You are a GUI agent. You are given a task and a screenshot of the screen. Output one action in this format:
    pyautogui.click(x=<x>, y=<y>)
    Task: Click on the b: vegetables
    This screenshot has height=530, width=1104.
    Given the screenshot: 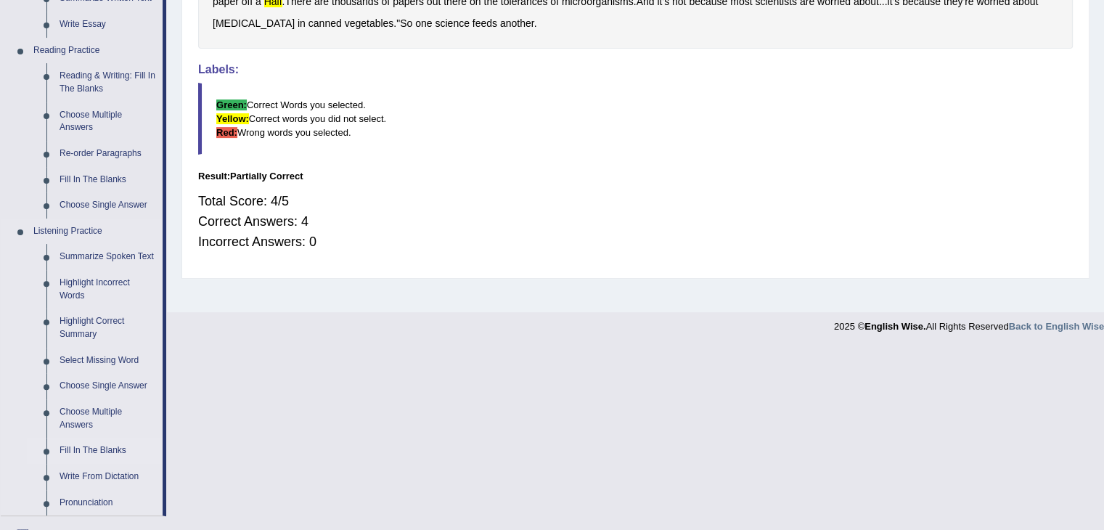 What is the action you would take?
    pyautogui.click(x=369, y=23)
    